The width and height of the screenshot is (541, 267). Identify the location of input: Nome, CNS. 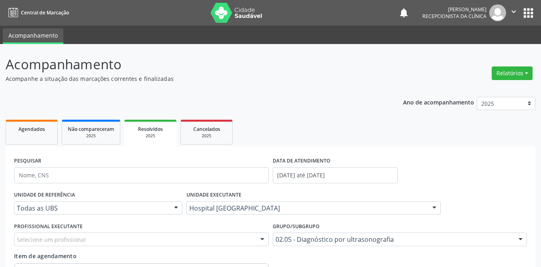
(141, 176).